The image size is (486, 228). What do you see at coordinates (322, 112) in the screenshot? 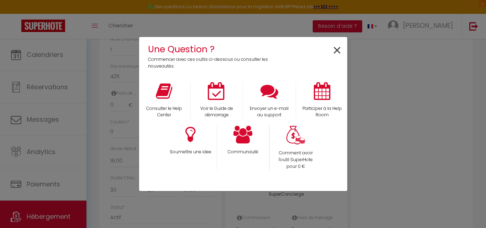
I see `p: Participer à la Help Room` at bounding box center [322, 112].